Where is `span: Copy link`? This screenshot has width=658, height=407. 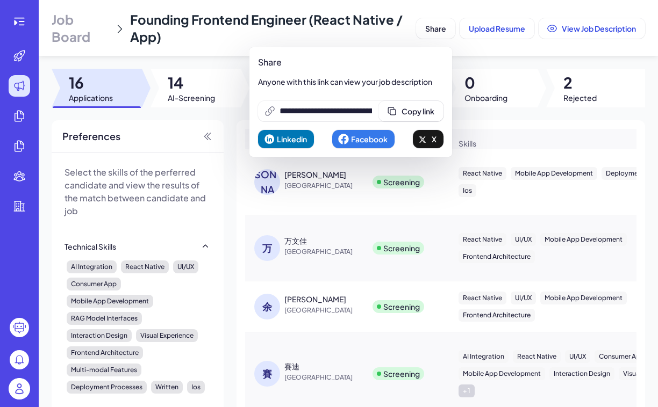 span: Copy link is located at coordinates (417, 111).